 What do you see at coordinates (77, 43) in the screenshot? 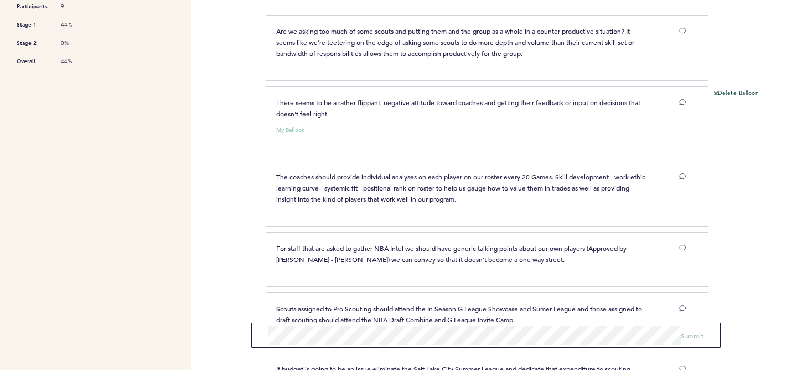
I see `span: 0%` at bounding box center [77, 43].